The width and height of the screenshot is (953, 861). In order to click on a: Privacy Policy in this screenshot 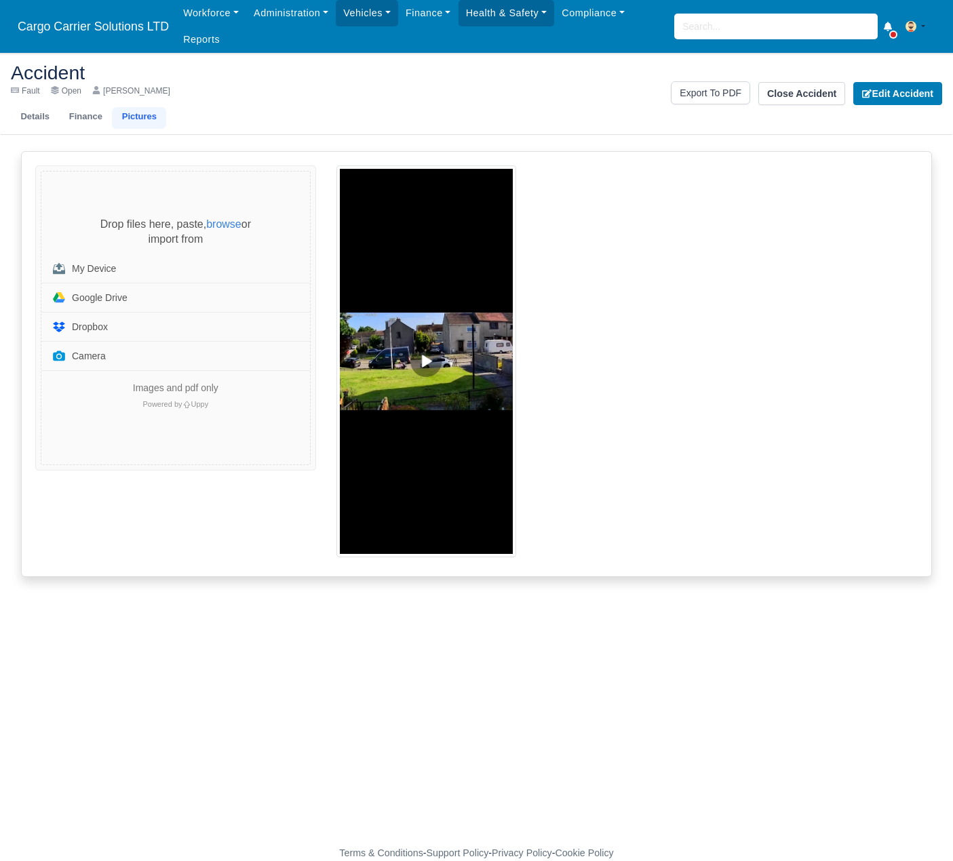, I will do `click(522, 853)`.